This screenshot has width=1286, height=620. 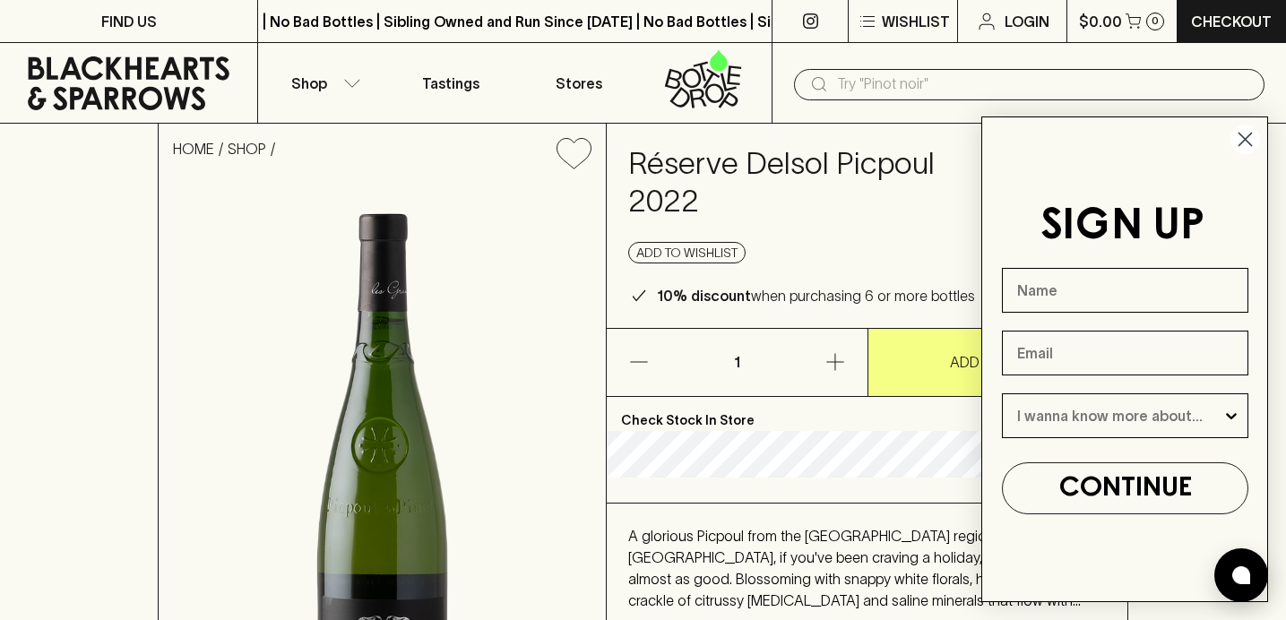 I want to click on b: 10% discount, so click(x=703, y=296).